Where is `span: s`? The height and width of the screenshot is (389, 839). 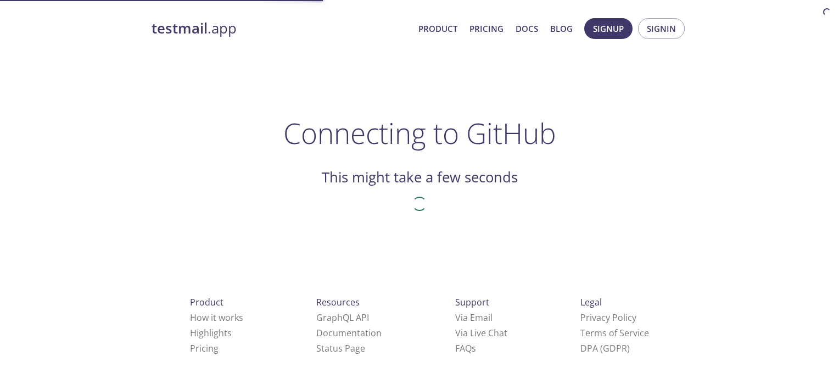
span: s is located at coordinates (474, 348).